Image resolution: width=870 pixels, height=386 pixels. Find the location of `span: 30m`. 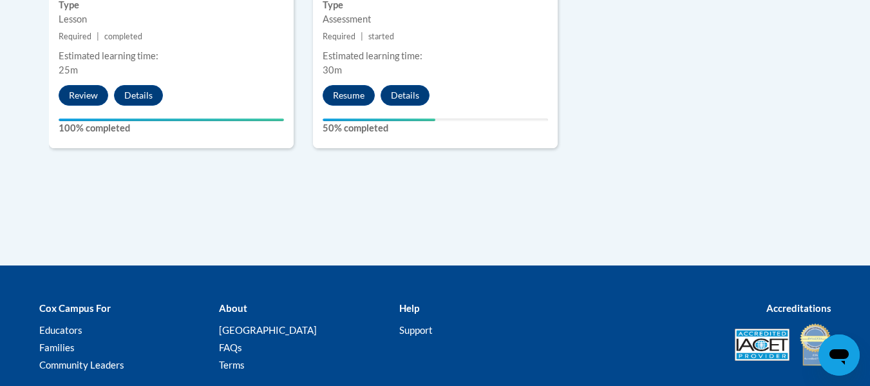

span: 30m is located at coordinates (332, 70).